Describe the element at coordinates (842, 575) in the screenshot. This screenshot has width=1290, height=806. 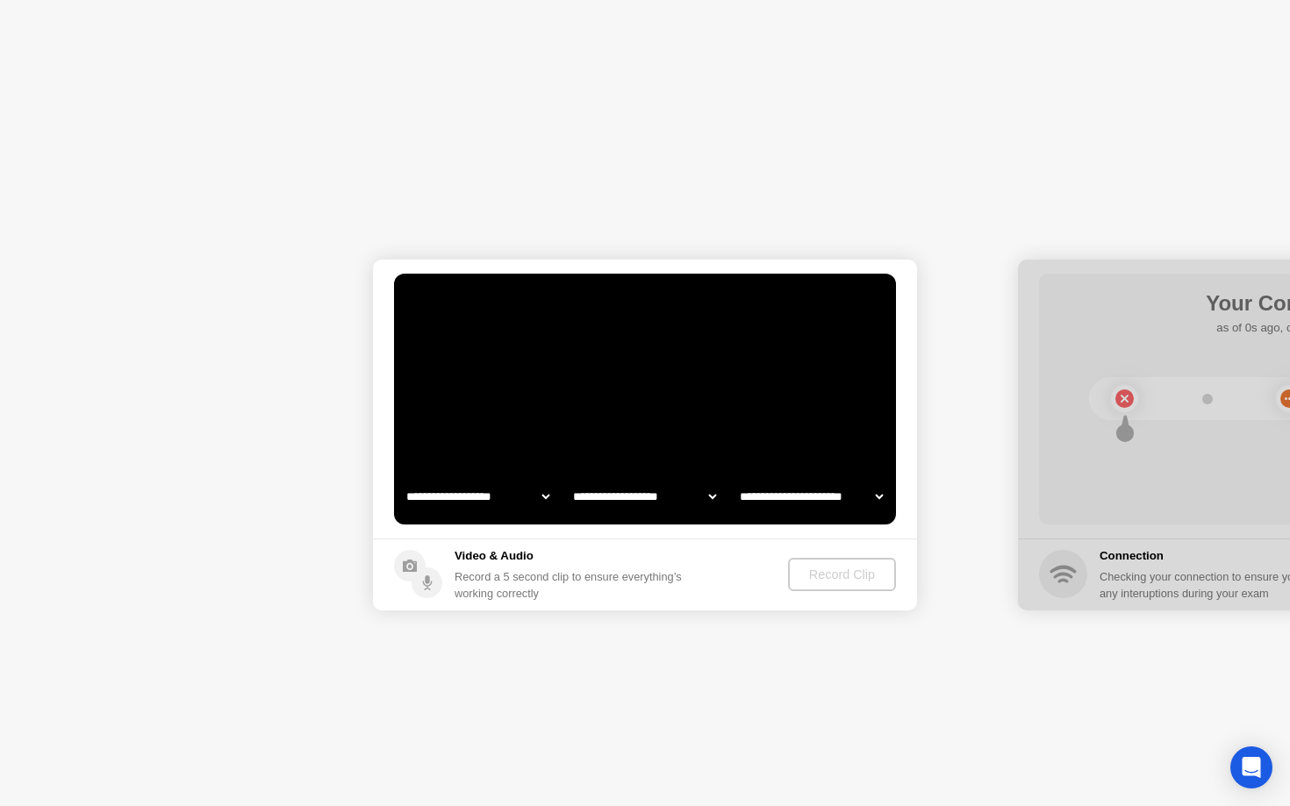
I see `div: Record Clip` at that location.